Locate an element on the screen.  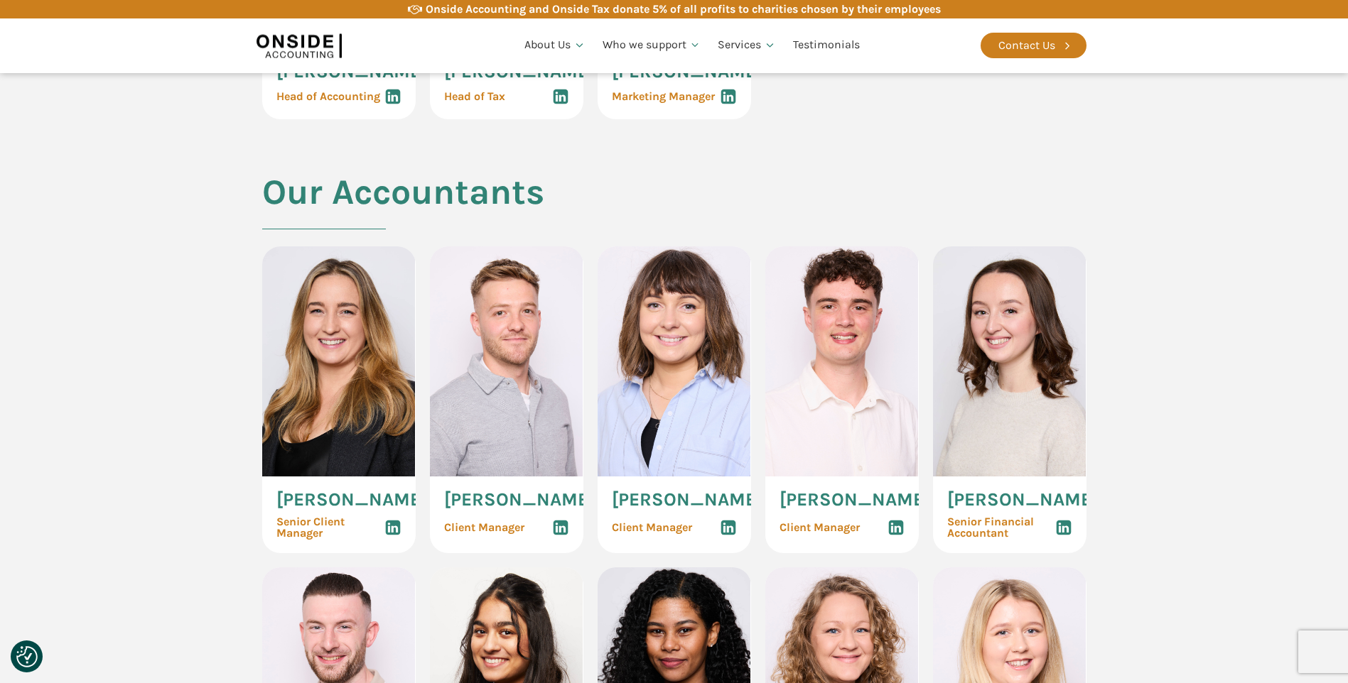
span: Senior Client Manager is located at coordinates (330, 528).